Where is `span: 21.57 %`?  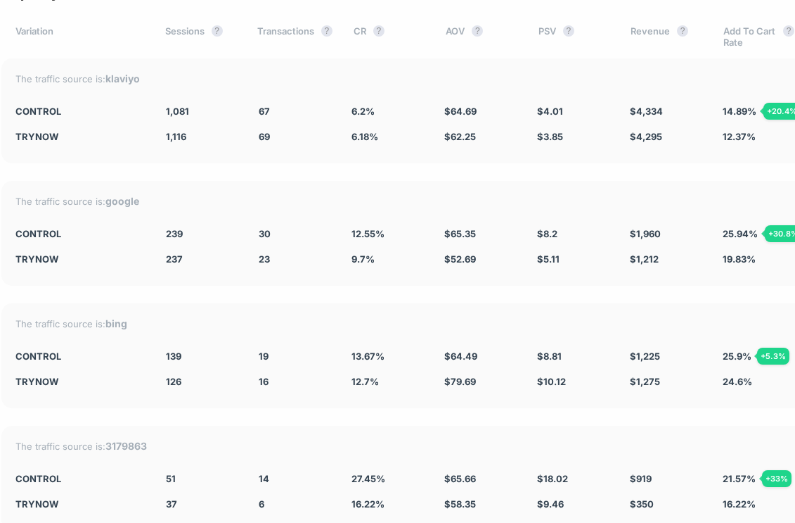 span: 21.57 % is located at coordinates (739, 478).